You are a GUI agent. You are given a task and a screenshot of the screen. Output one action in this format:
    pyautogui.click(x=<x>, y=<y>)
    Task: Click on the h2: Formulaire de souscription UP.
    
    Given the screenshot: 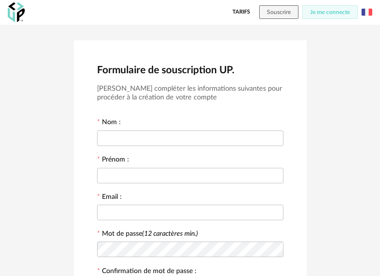 What is the action you would take?
    pyautogui.click(x=190, y=70)
    